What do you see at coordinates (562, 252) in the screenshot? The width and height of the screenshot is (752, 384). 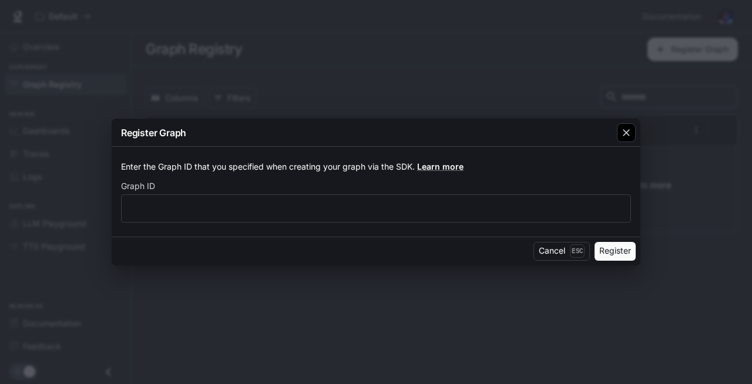 I see `button: CancelEsc` at bounding box center [562, 252].